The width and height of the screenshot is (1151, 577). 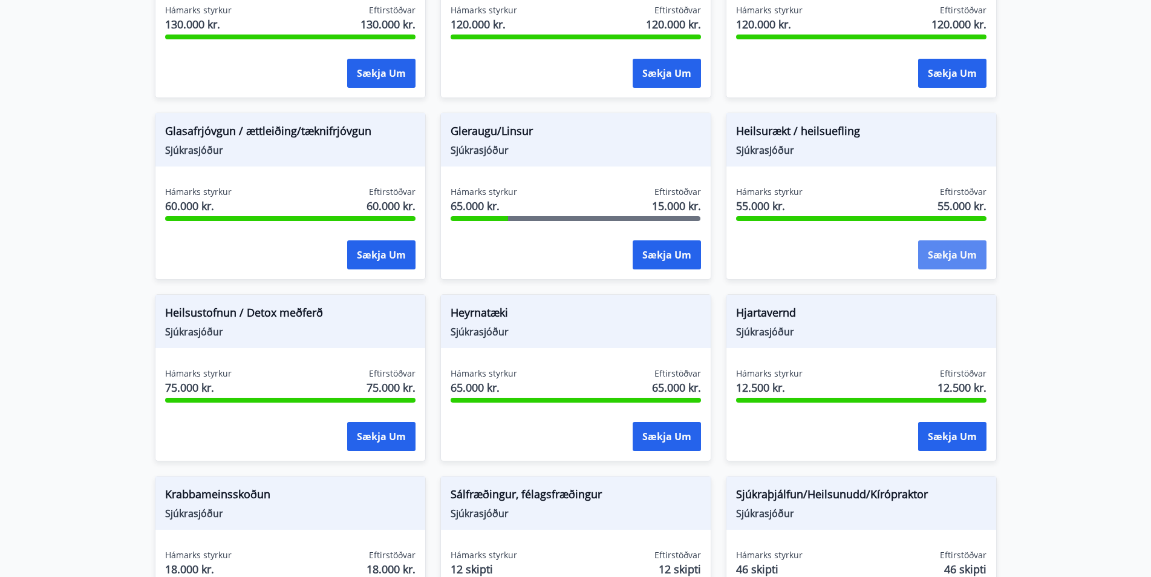 I want to click on span: Gleraugu/Linsur, so click(x=576, y=133).